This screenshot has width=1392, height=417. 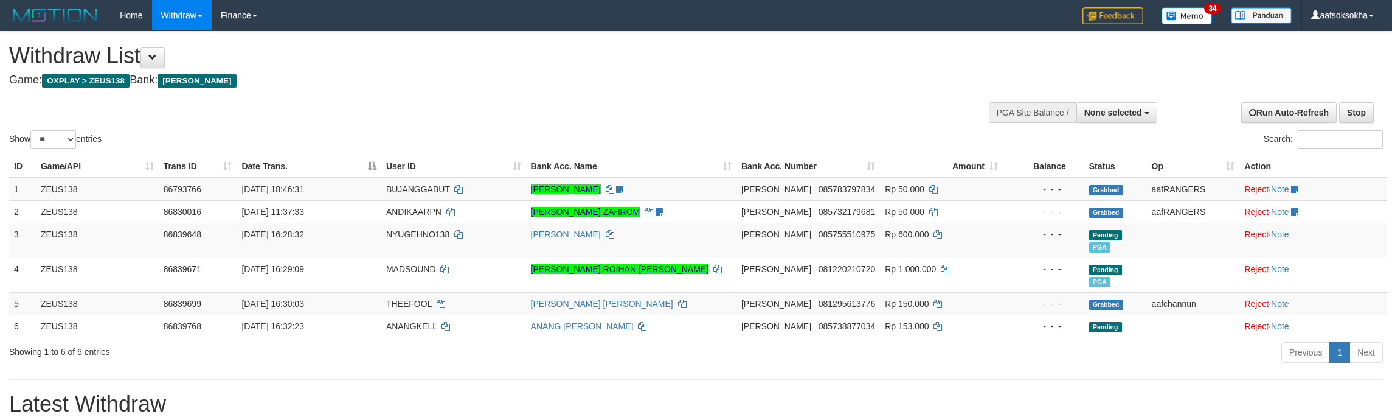 What do you see at coordinates (290, 349) in the screenshot?
I see `div: Showing 1 to 6 of 6 entries` at bounding box center [290, 349].